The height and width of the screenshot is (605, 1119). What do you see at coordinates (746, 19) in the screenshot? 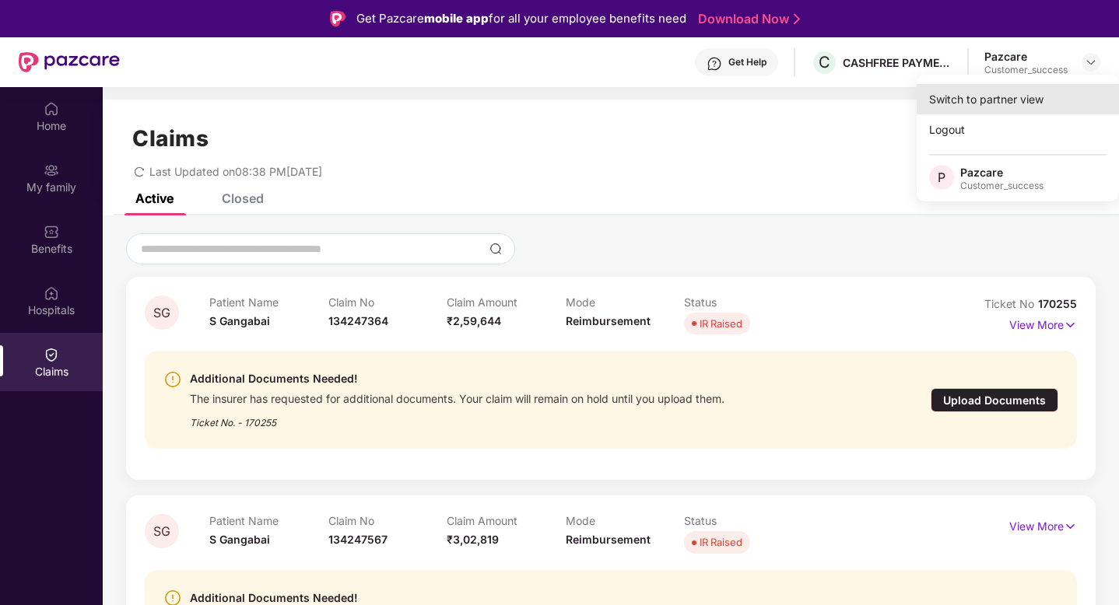
I see `a: Download Now` at bounding box center [746, 19].